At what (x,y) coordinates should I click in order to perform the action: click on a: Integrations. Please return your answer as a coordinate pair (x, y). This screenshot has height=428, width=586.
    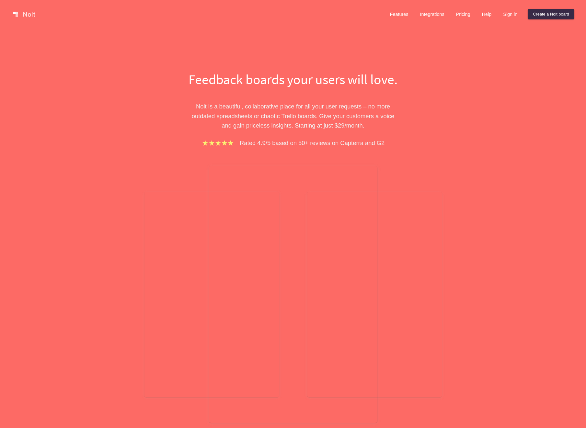
    Looking at the image, I should click on (432, 14).